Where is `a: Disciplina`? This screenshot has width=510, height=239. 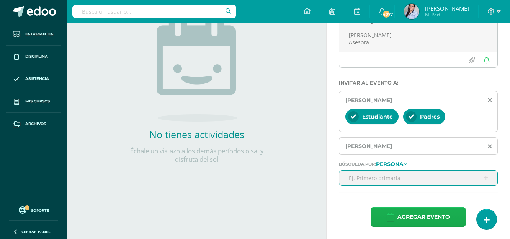
a: Disciplina is located at coordinates (34, 57).